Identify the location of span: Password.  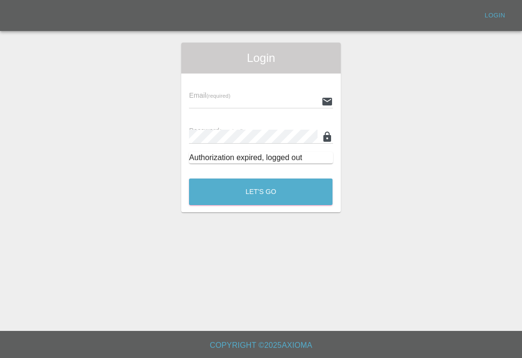
(216, 131).